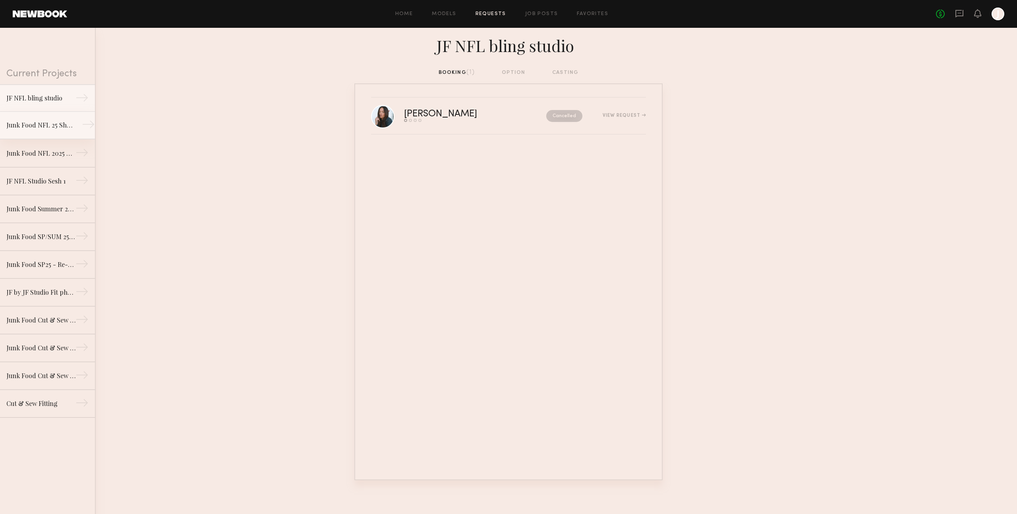 The image size is (1017, 514). I want to click on div: View Request, so click(624, 116).